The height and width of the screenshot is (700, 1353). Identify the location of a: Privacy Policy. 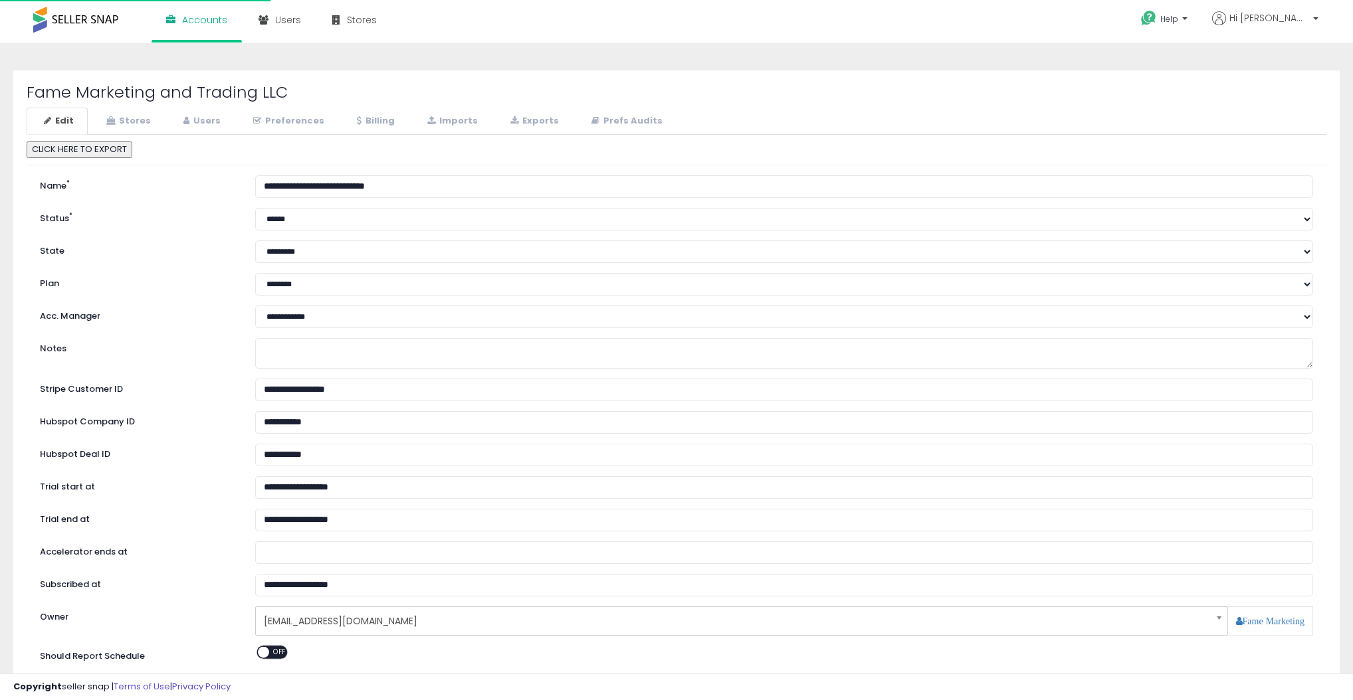
(201, 686).